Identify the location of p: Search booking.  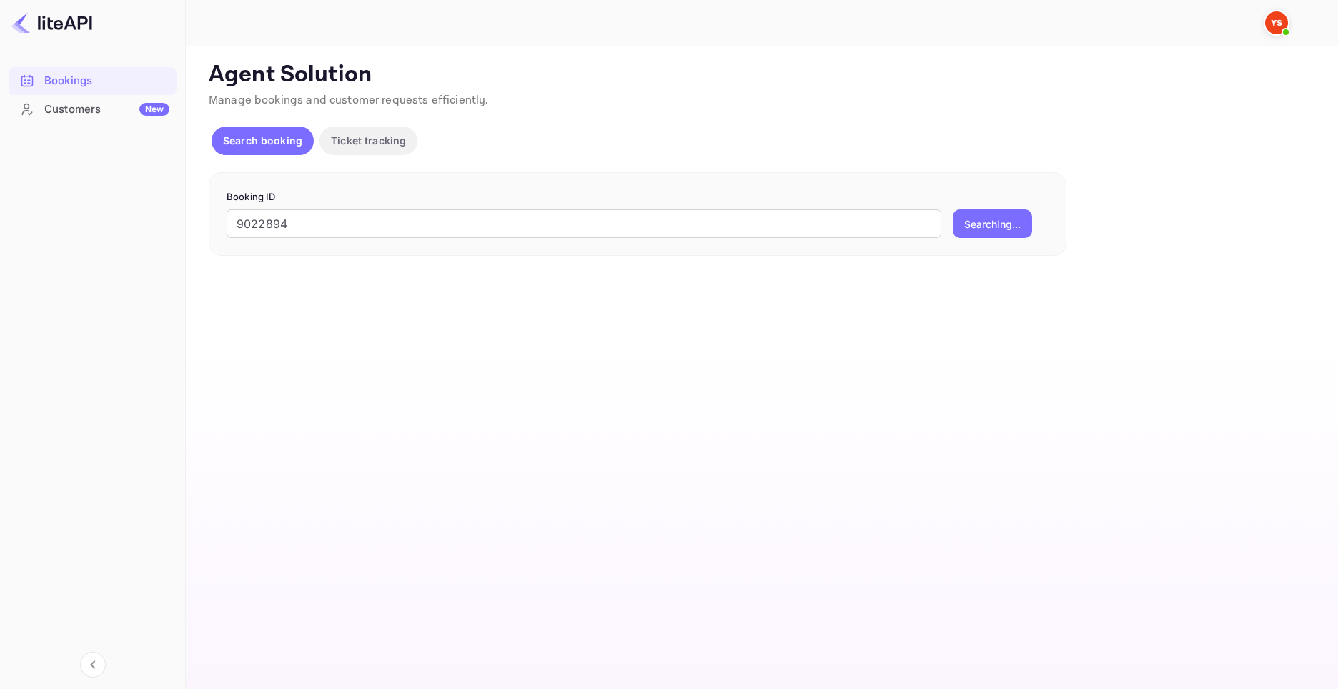
(262, 140).